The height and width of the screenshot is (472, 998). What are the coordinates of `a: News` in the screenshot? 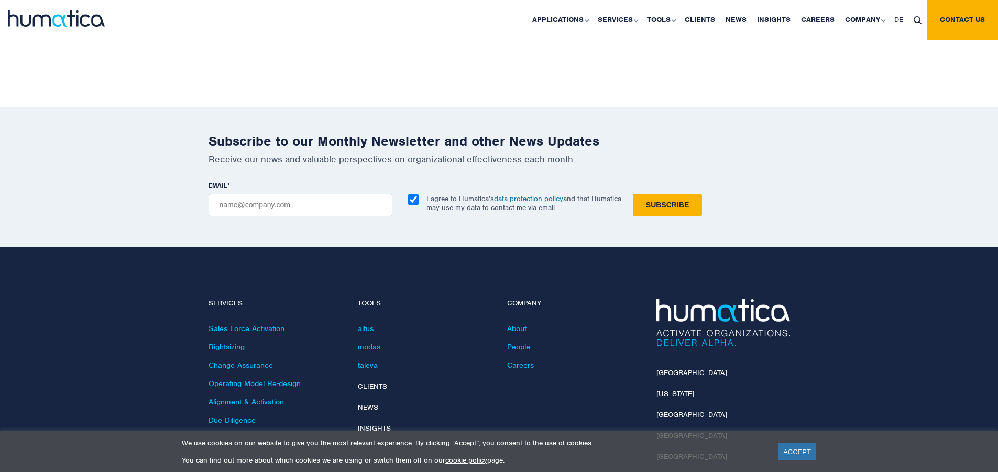 It's located at (368, 407).